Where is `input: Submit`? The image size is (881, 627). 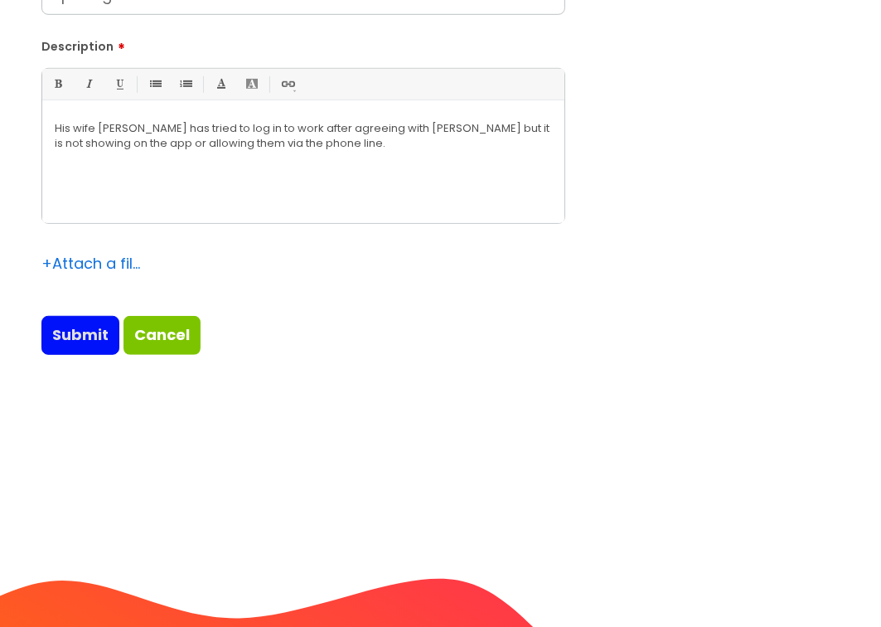
input: Submit is located at coordinates (80, 335).